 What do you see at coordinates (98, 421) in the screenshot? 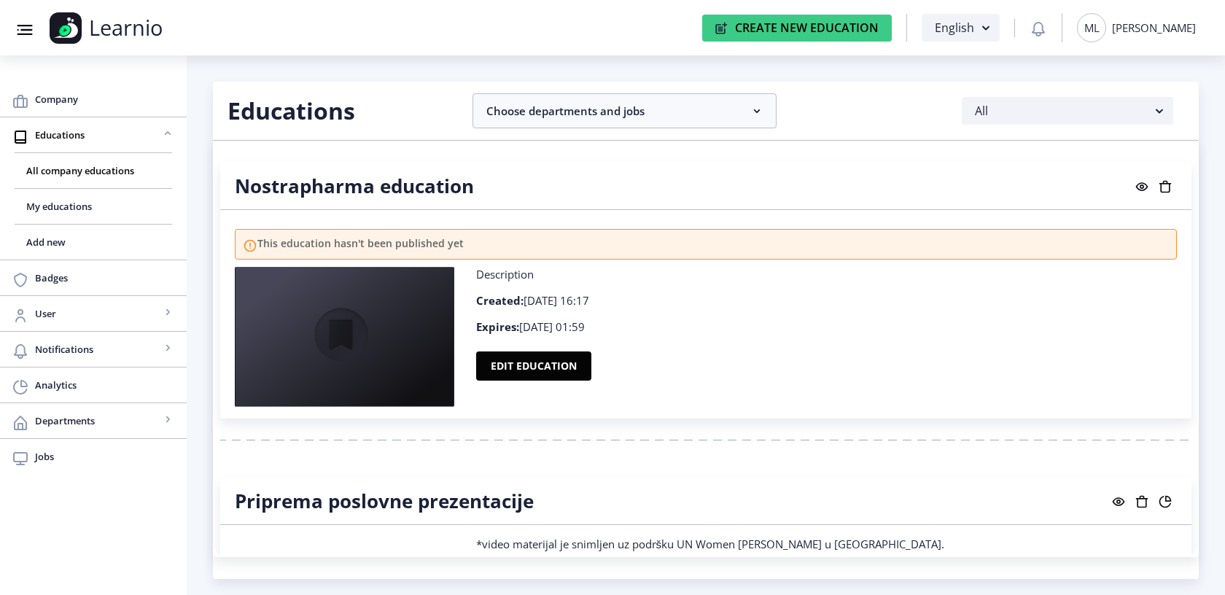
I see `span: Departments` at bounding box center [98, 421].